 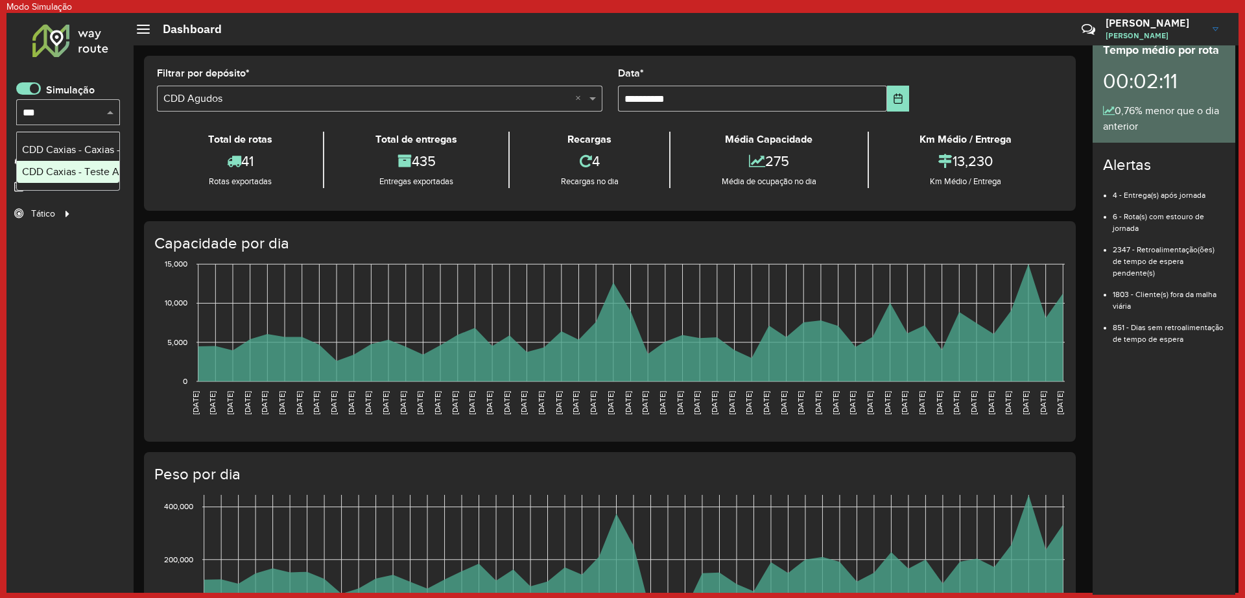 What do you see at coordinates (176, 263) in the screenshot?
I see `text: 15,000` at bounding box center [176, 263].